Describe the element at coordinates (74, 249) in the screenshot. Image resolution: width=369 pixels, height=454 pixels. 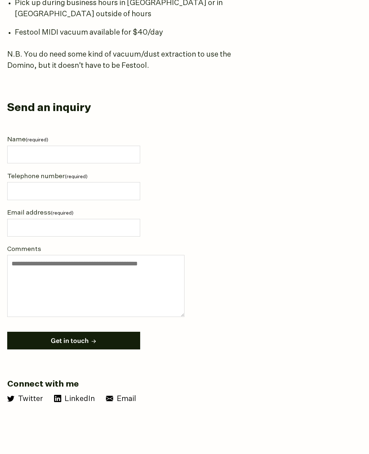
I see `label: Comments` at that location.